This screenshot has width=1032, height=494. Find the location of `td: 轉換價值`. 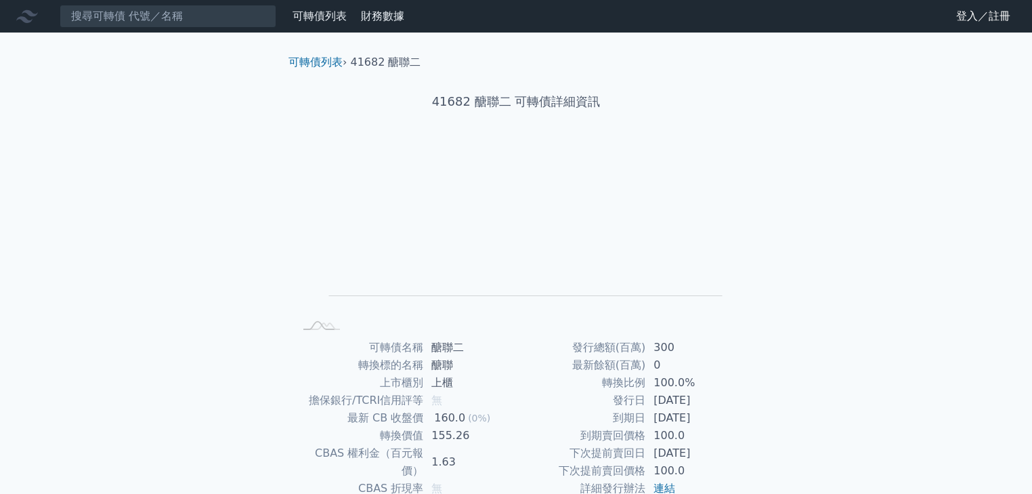

td: 轉換價值 is located at coordinates (358, 435).